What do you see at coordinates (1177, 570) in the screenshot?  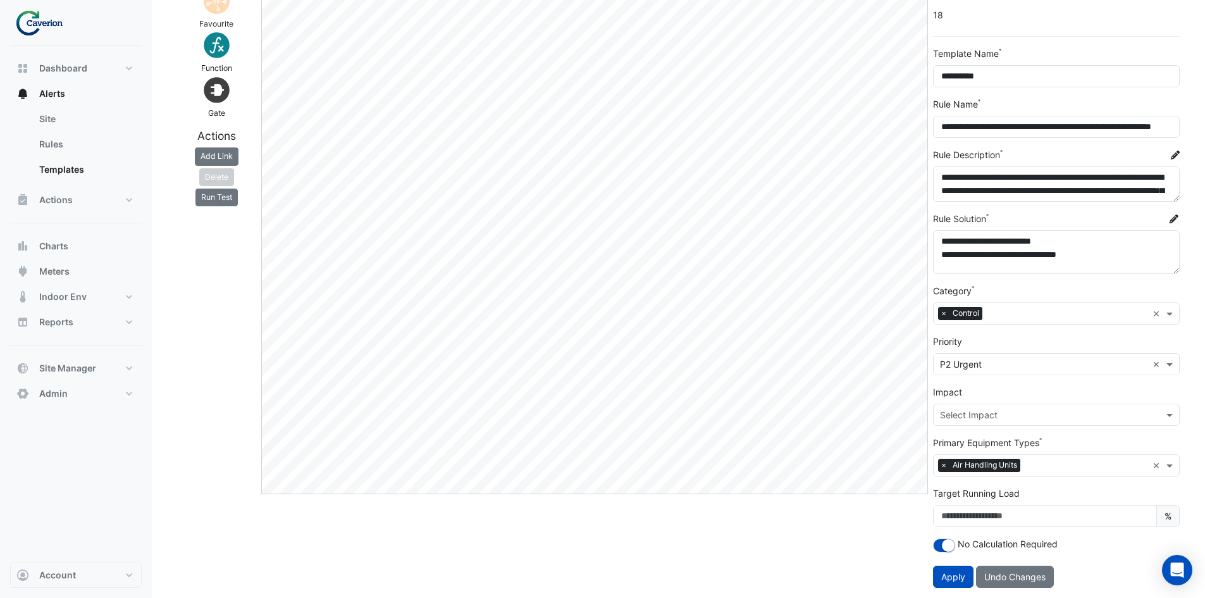 I see `div: Open Intercom Messenger` at bounding box center [1177, 570].